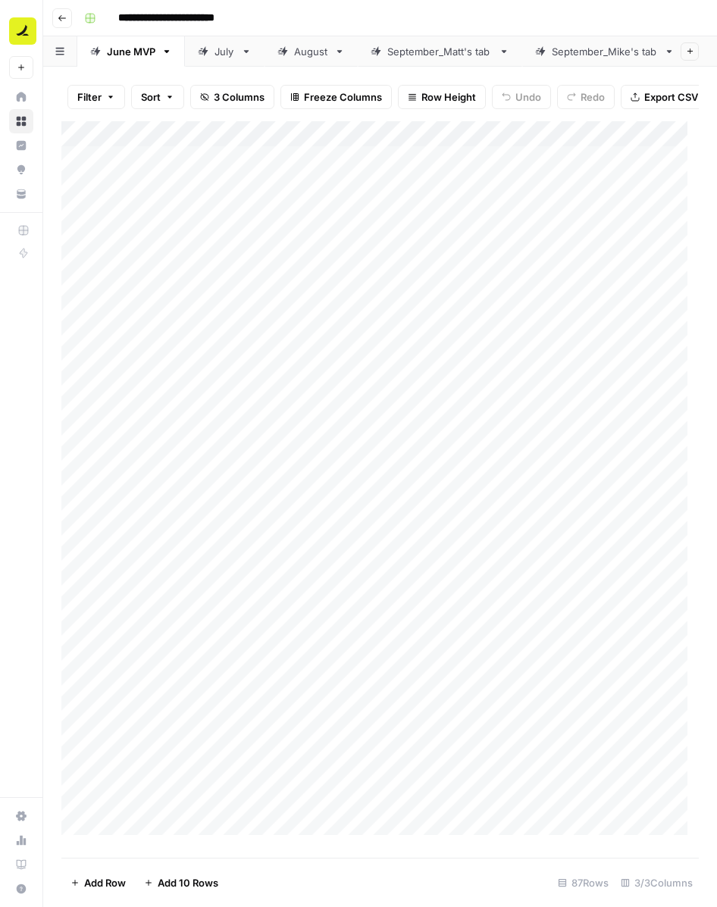  I want to click on a: Home, so click(21, 97).